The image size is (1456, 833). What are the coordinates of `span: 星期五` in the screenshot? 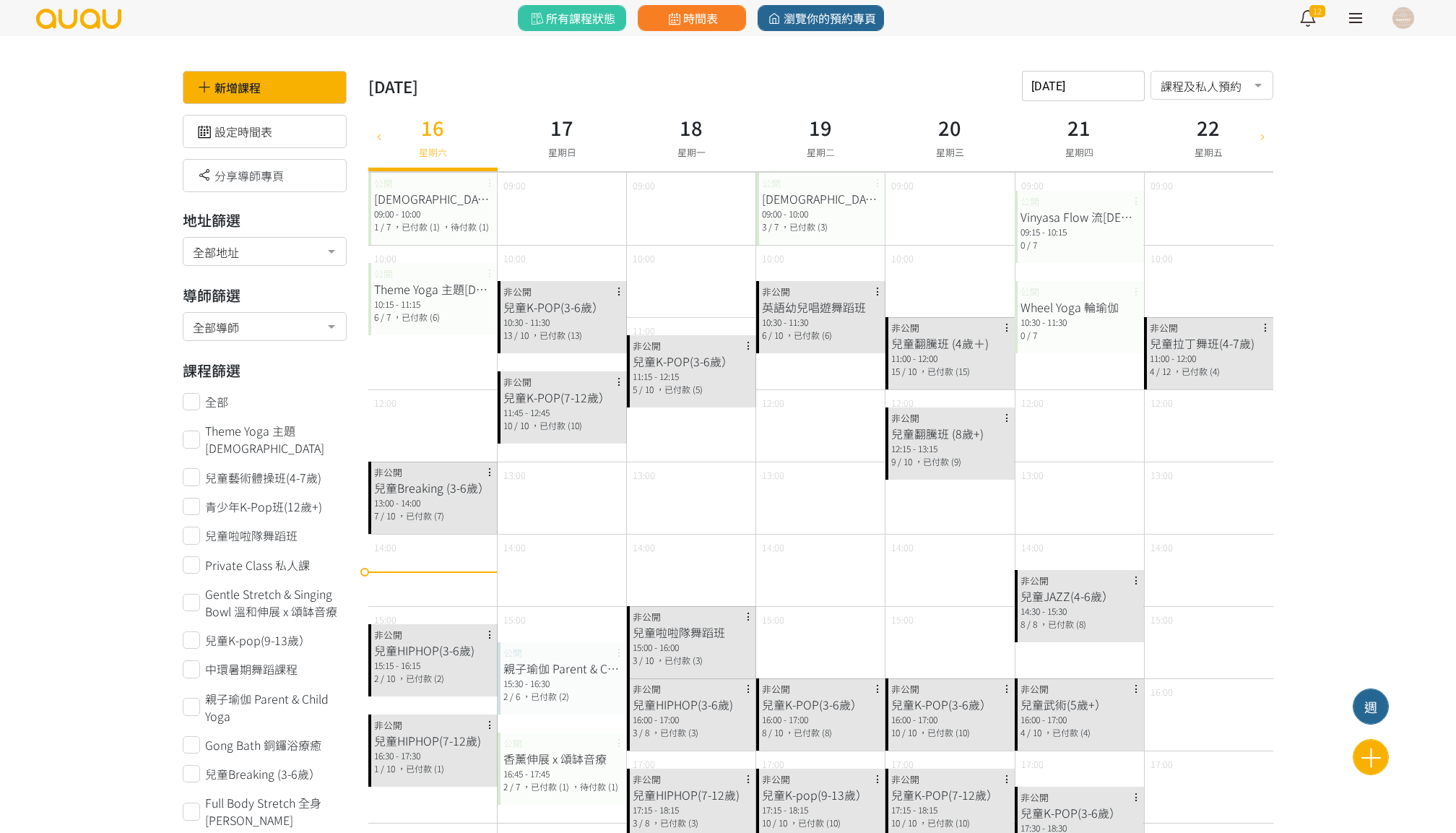 It's located at (1209, 152).